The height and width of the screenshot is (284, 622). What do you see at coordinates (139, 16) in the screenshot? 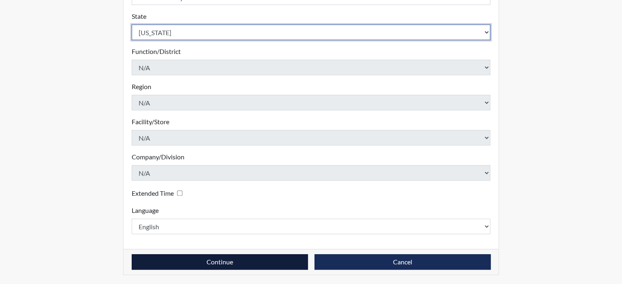
I see `label: State` at bounding box center [139, 16].